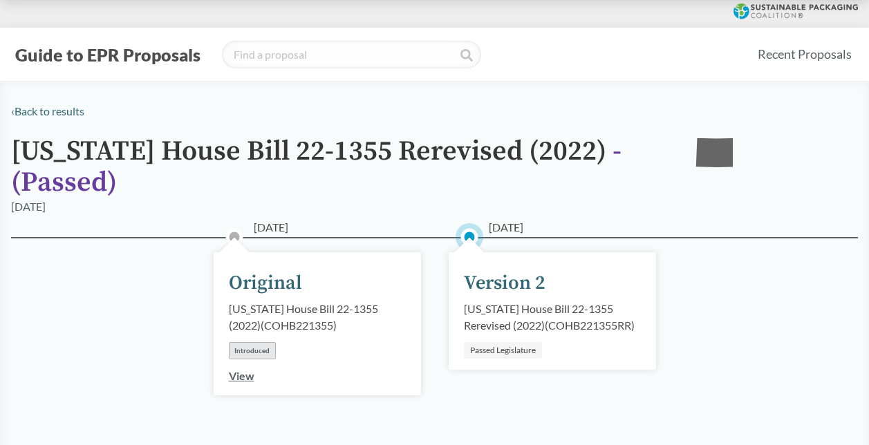  I want to click on a: View, so click(241, 375).